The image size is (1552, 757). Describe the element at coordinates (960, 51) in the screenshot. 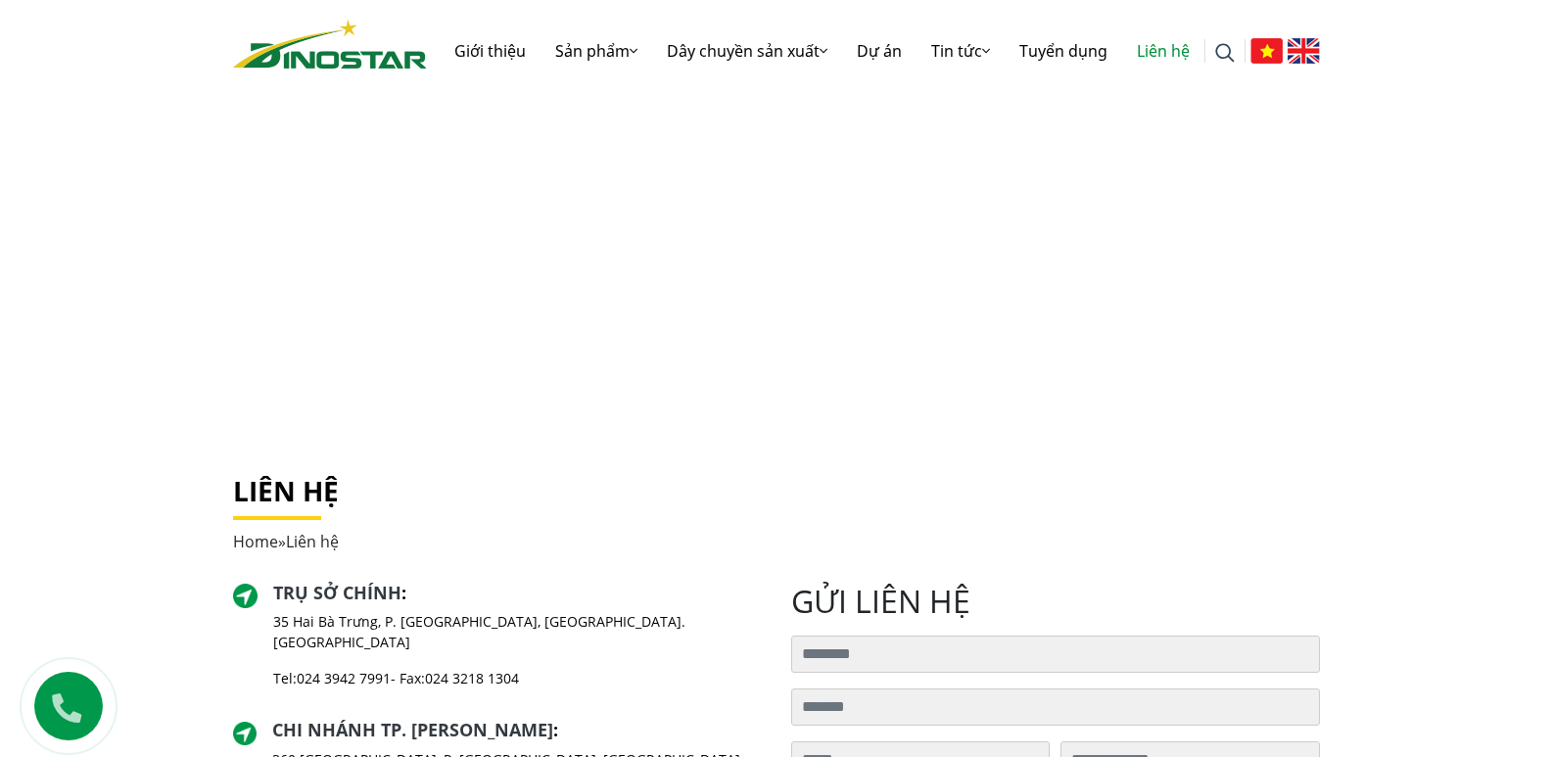

I see `a: Tin tức` at that location.